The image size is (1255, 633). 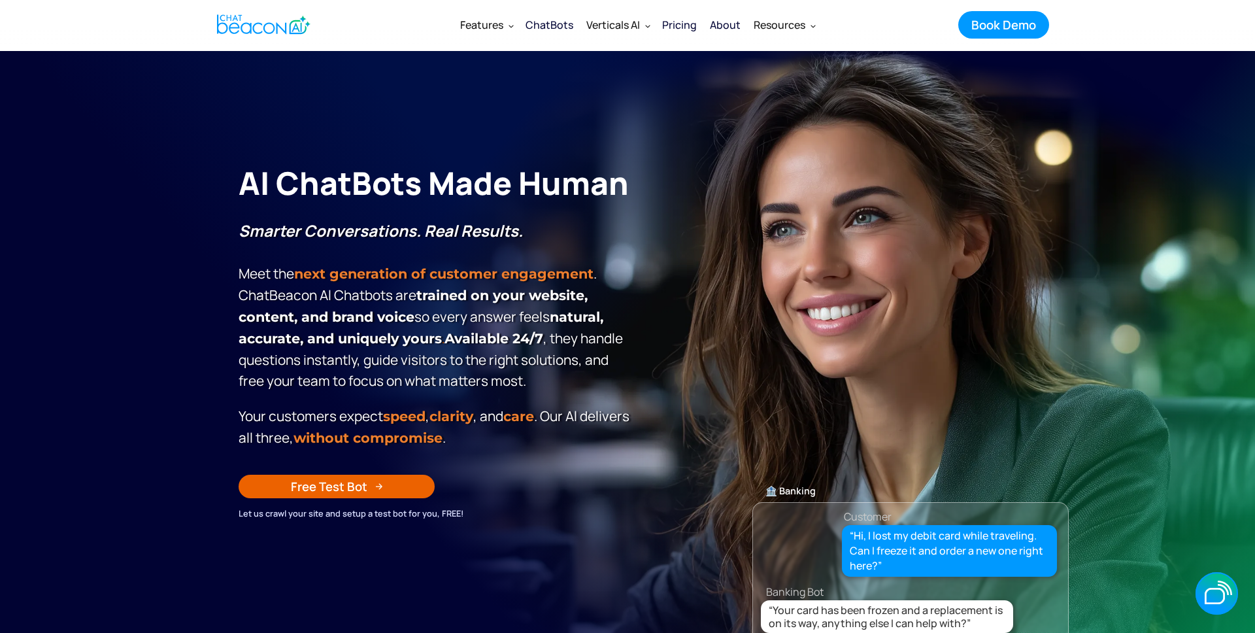 What do you see at coordinates (1003, 25) in the screenshot?
I see `a: Book Demo` at bounding box center [1003, 25].